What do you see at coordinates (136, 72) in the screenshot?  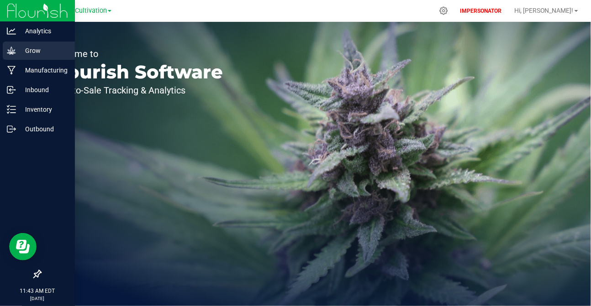 I see `p: Flourish Software` at bounding box center [136, 72].